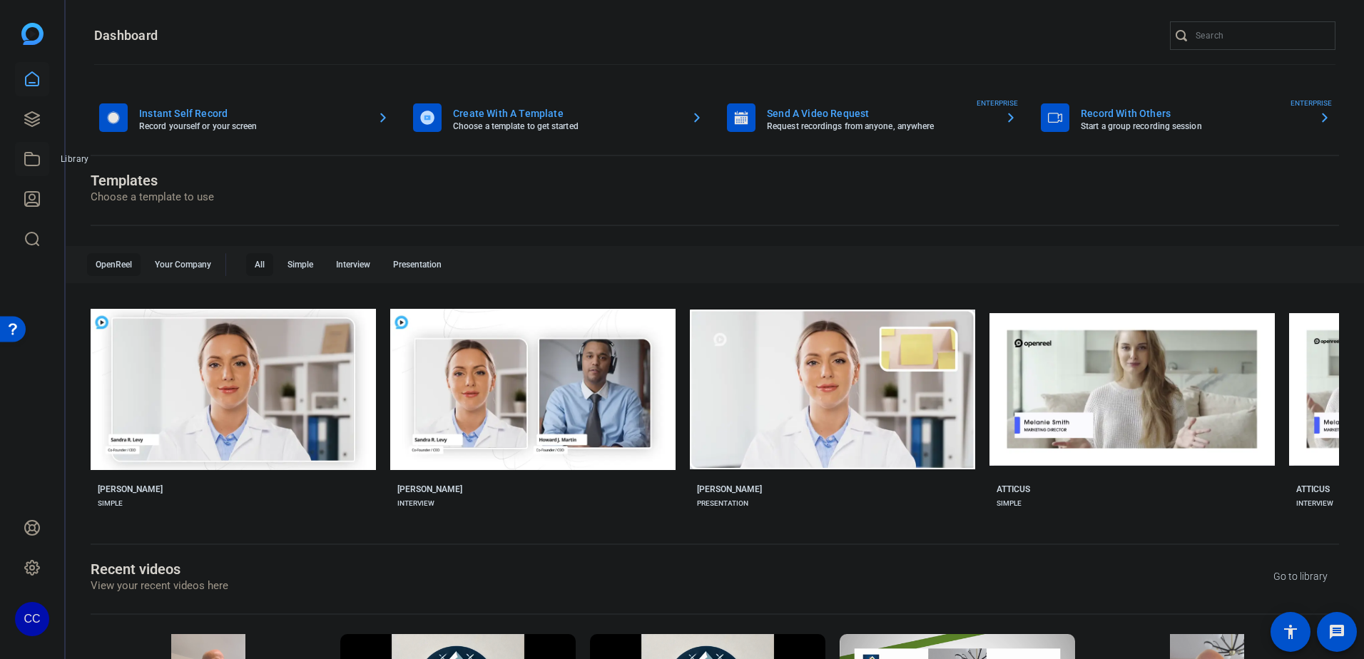 This screenshot has width=1364, height=659. I want to click on div: Simple, so click(300, 265).